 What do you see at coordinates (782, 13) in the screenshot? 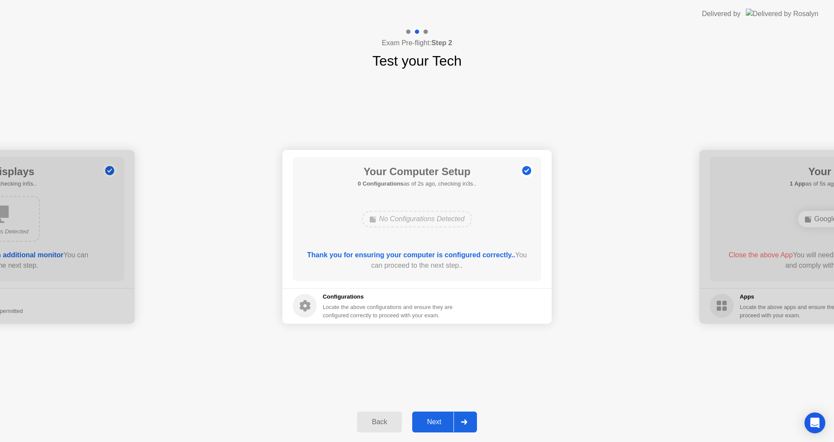
I see `img: Delivered by Rosalyn` at bounding box center [782, 13].